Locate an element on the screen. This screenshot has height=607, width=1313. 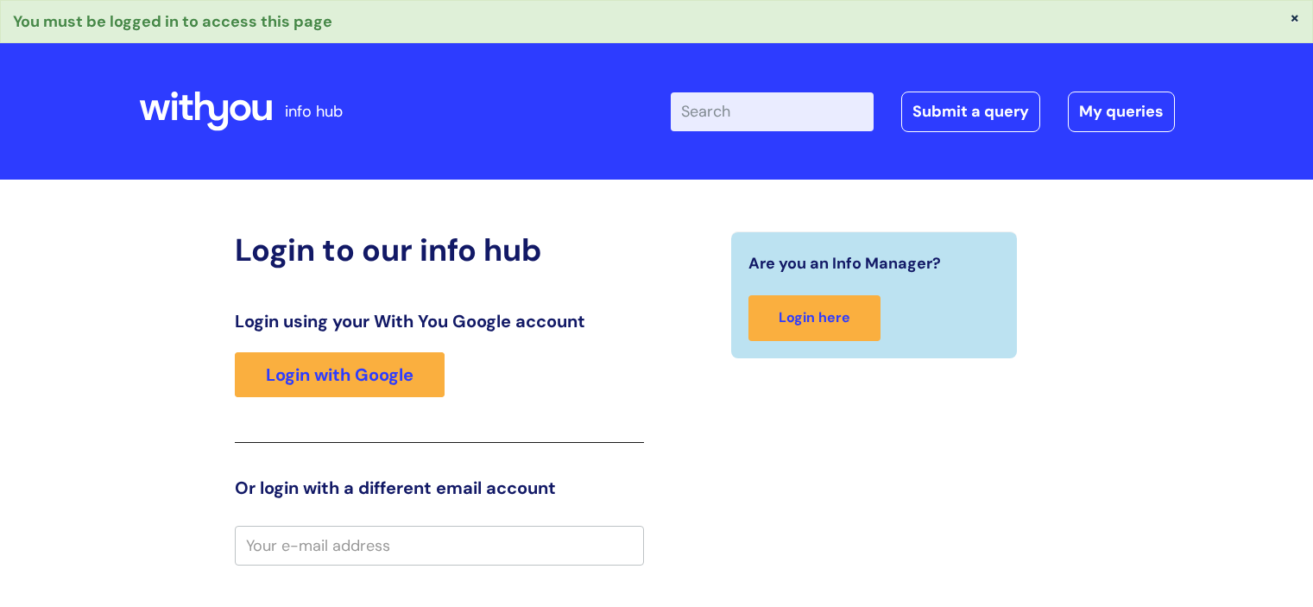
input: Your e-mail address is located at coordinates (440, 546).